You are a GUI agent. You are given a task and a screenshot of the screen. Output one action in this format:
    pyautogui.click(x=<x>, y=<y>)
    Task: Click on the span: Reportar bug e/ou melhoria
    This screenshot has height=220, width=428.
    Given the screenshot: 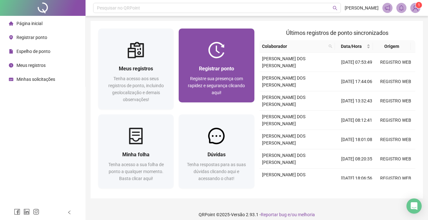 What is the action you would take?
    pyautogui.click(x=288, y=214)
    